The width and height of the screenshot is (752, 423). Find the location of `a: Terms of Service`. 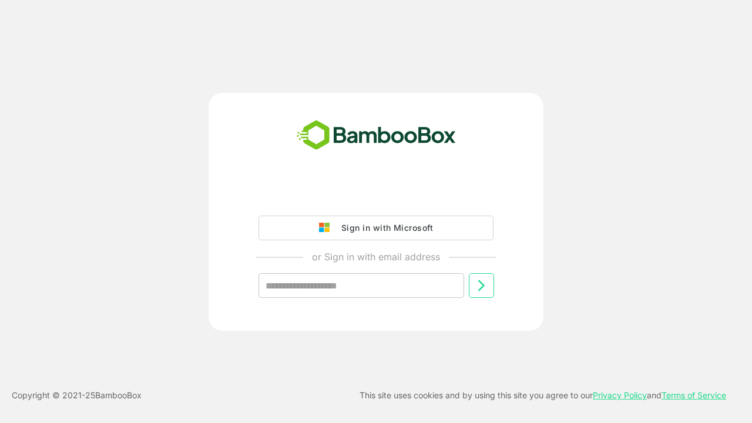

a: Terms of Service is located at coordinates (694, 395).